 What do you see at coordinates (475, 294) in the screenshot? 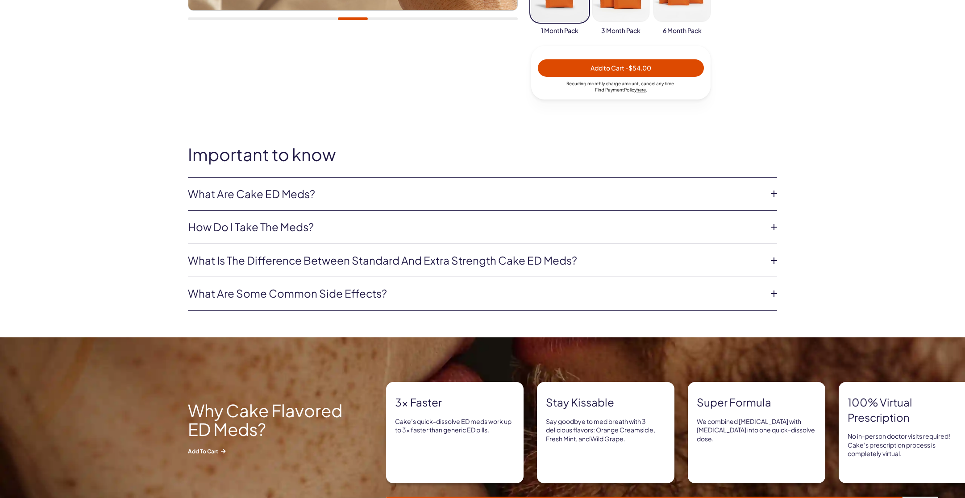
I see `a: What are some common side effects?` at bounding box center [475, 294].